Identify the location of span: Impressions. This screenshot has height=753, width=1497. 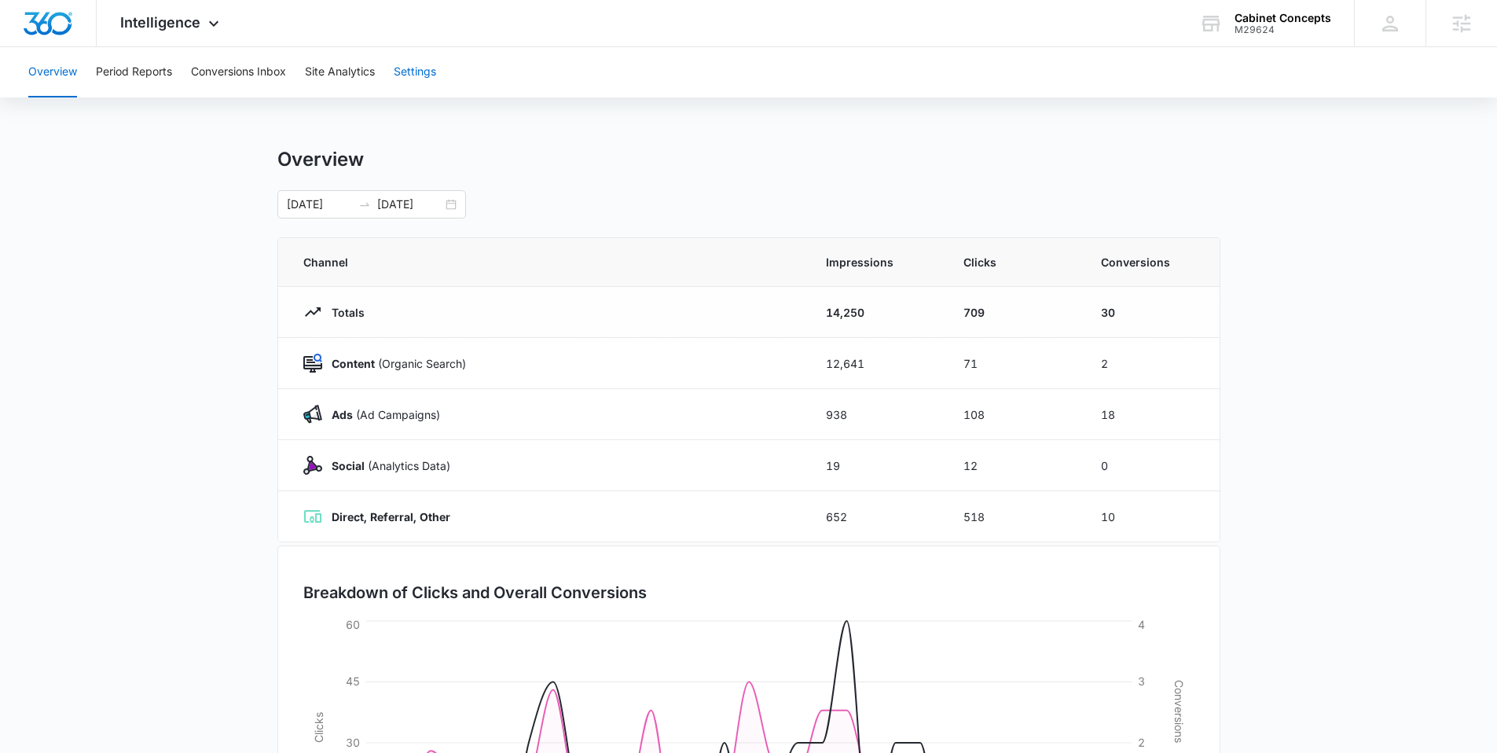
(875, 262).